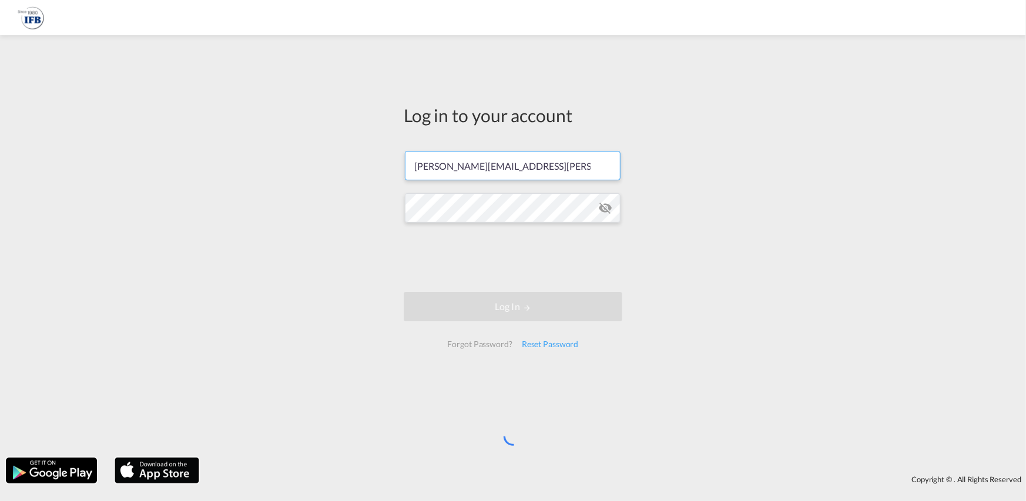 The width and height of the screenshot is (1026, 501). What do you see at coordinates (605, 208) in the screenshot?
I see `md-icon: icon-eye-off` at bounding box center [605, 208].